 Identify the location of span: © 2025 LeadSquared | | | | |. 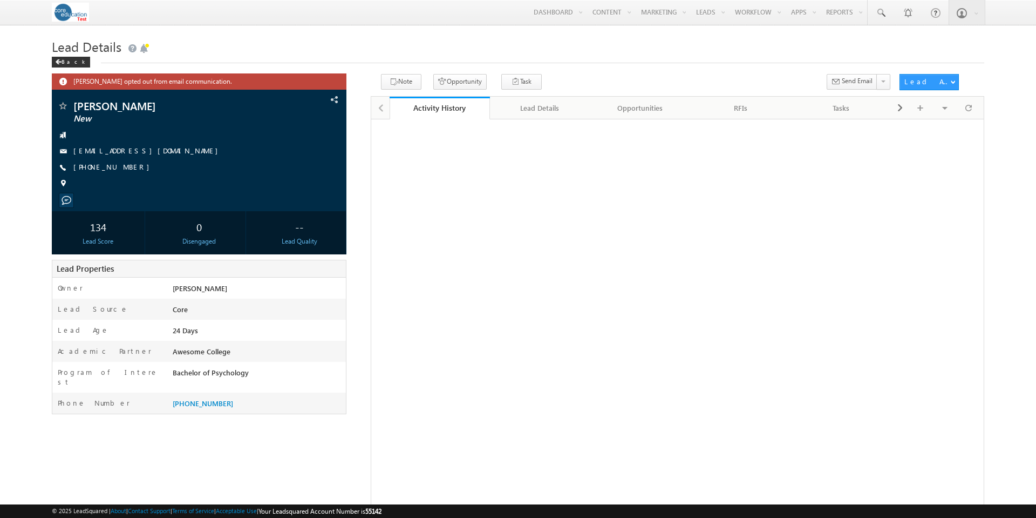
(216, 511).